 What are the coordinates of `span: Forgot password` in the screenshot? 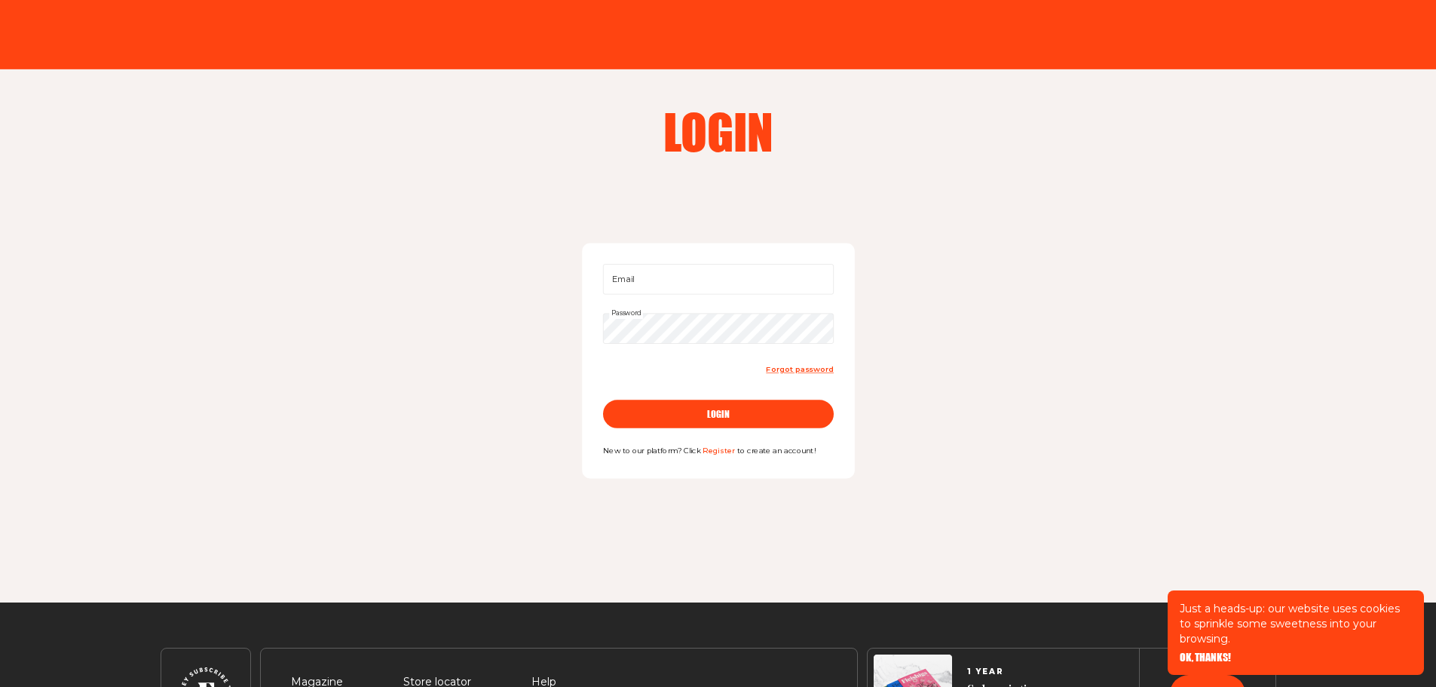 It's located at (800, 369).